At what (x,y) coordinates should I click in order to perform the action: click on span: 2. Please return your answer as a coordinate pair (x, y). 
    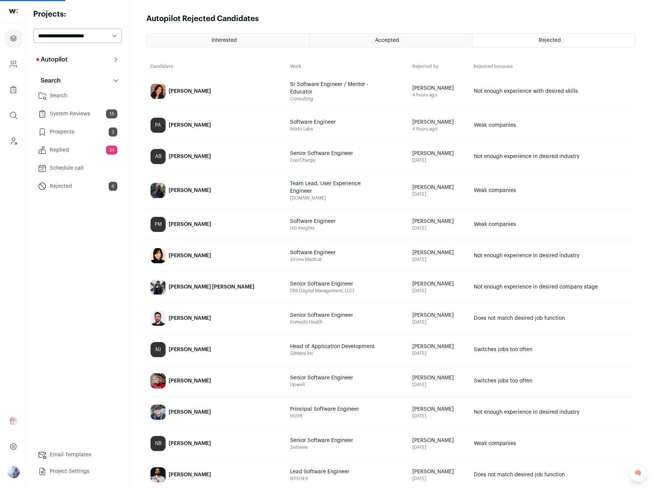
    Looking at the image, I should click on (113, 132).